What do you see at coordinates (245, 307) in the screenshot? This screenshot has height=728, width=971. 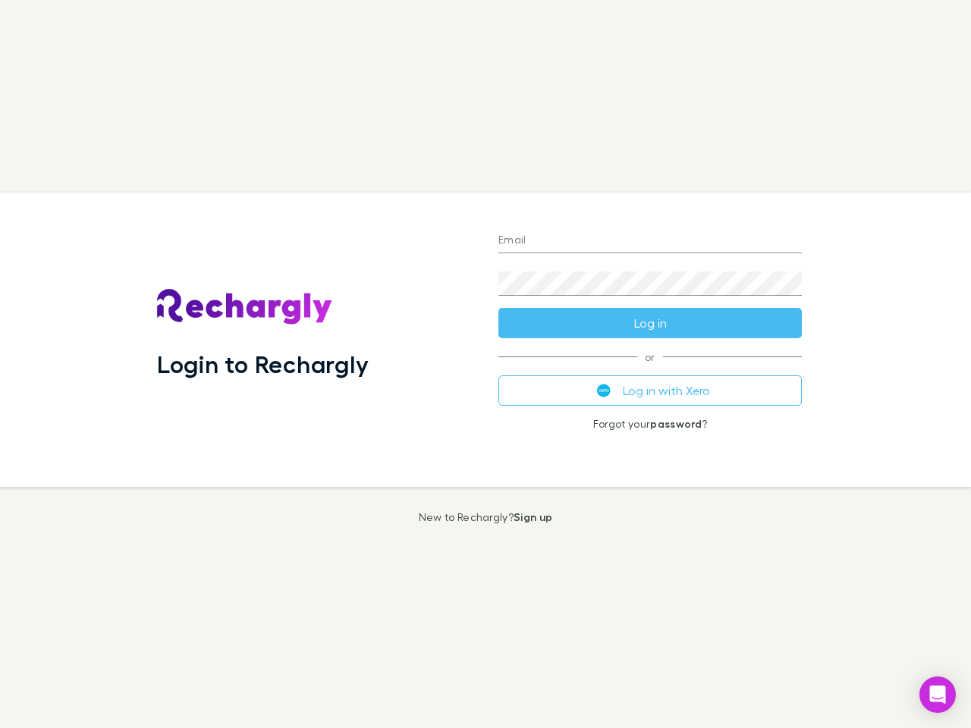 I see `img: Rechargly's Logo` at bounding box center [245, 307].